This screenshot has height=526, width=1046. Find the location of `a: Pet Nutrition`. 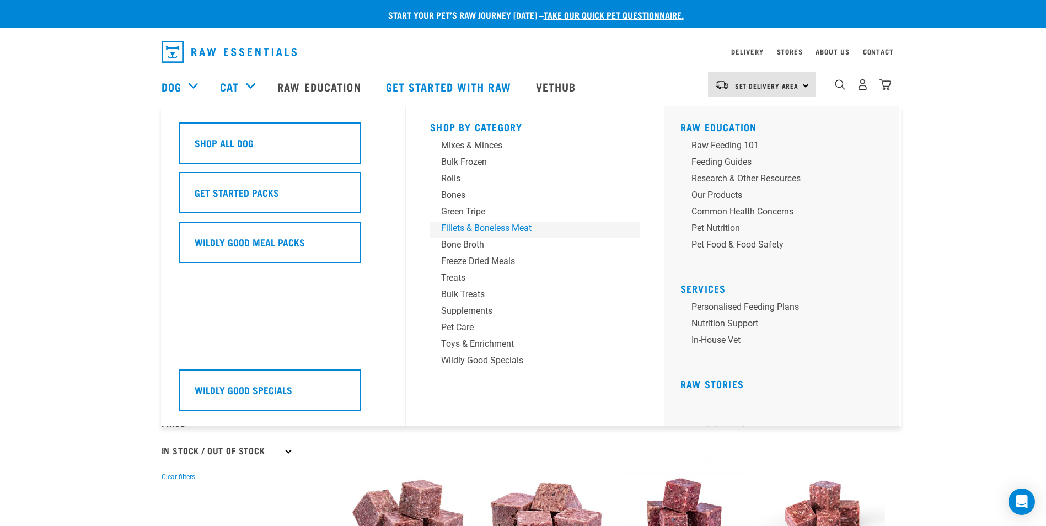

a: Pet Nutrition is located at coordinates (785, 230).